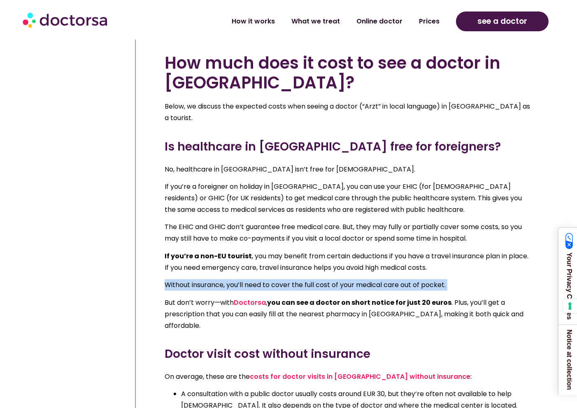 The image size is (577, 408). Describe the element at coordinates (208, 256) in the screenshot. I see `b: If you’re a non-EU tourist` at that location.